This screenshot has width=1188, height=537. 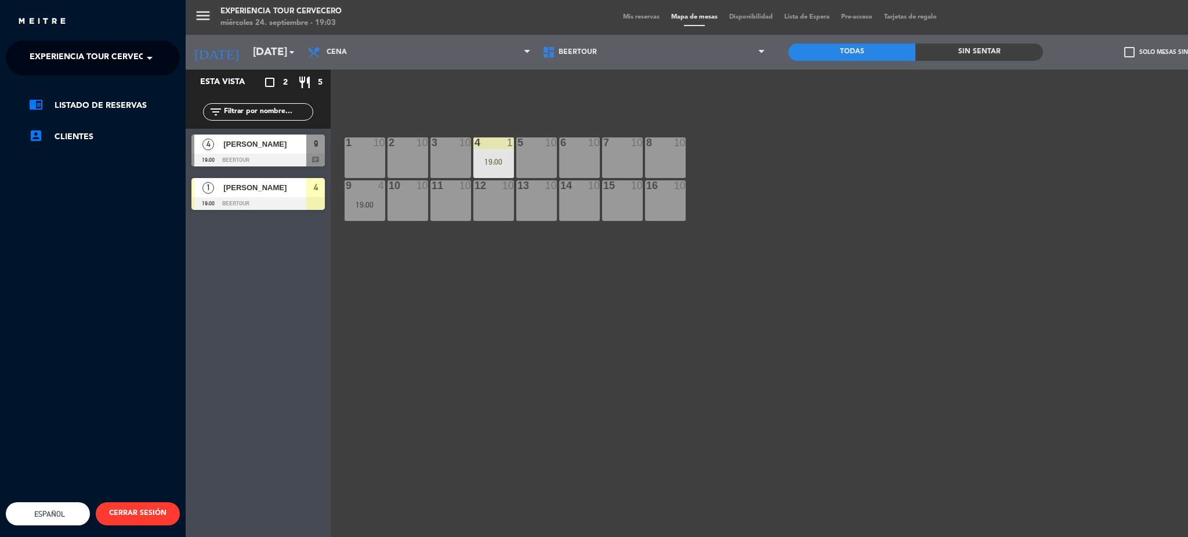 I want to click on i: account_box, so click(x=36, y=136).